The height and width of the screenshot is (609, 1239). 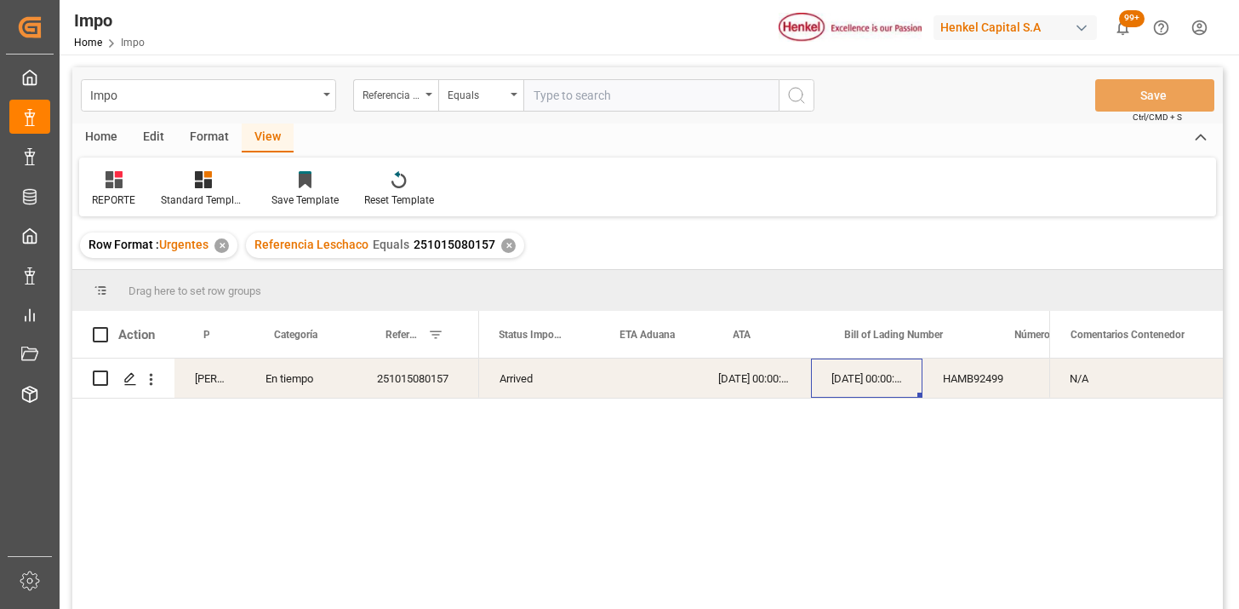 I want to click on div: Action, so click(x=136, y=334).